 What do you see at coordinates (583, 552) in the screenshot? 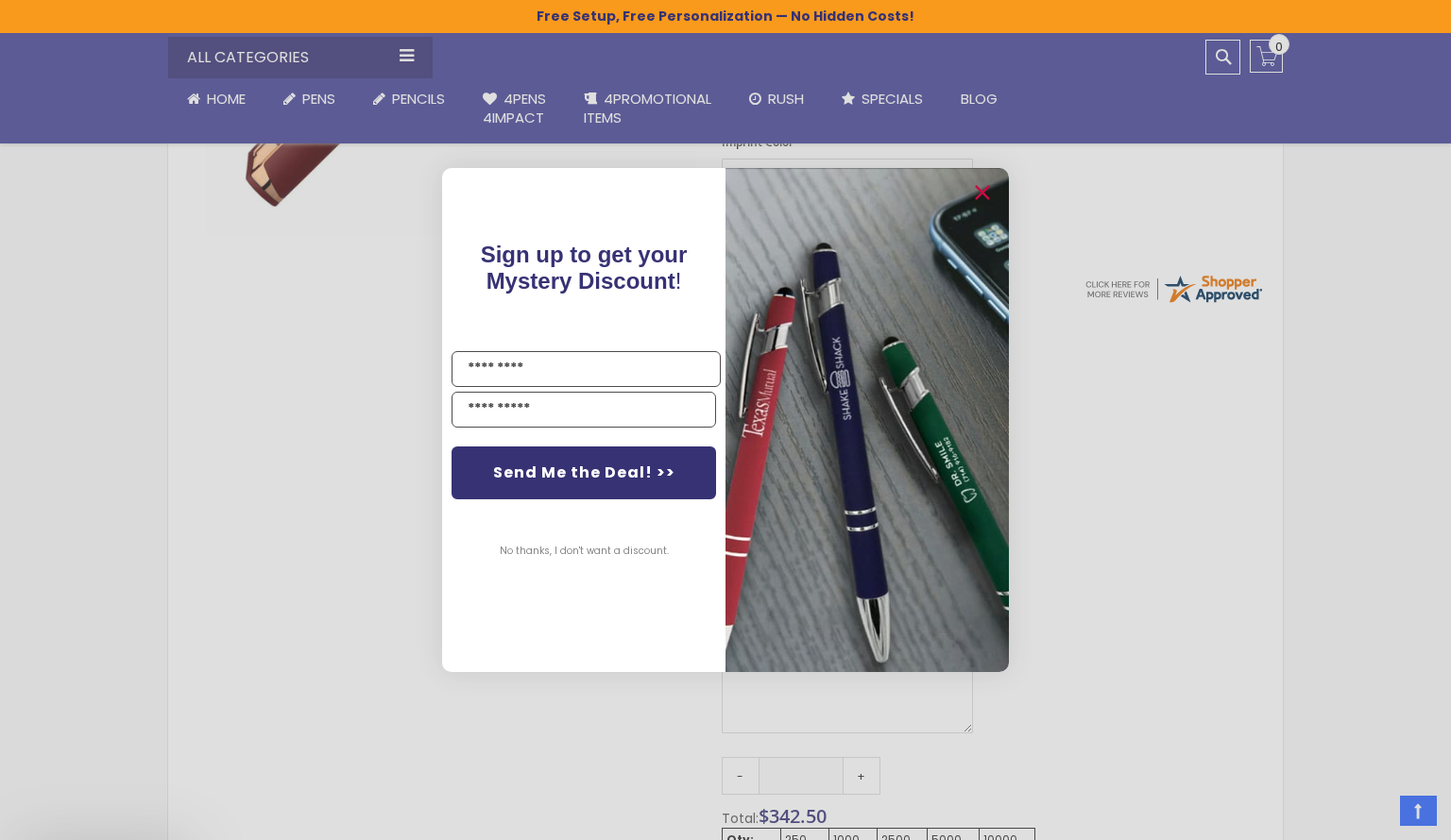
I see `button: No thanks, I don't want a discount.` at bounding box center [583, 552].